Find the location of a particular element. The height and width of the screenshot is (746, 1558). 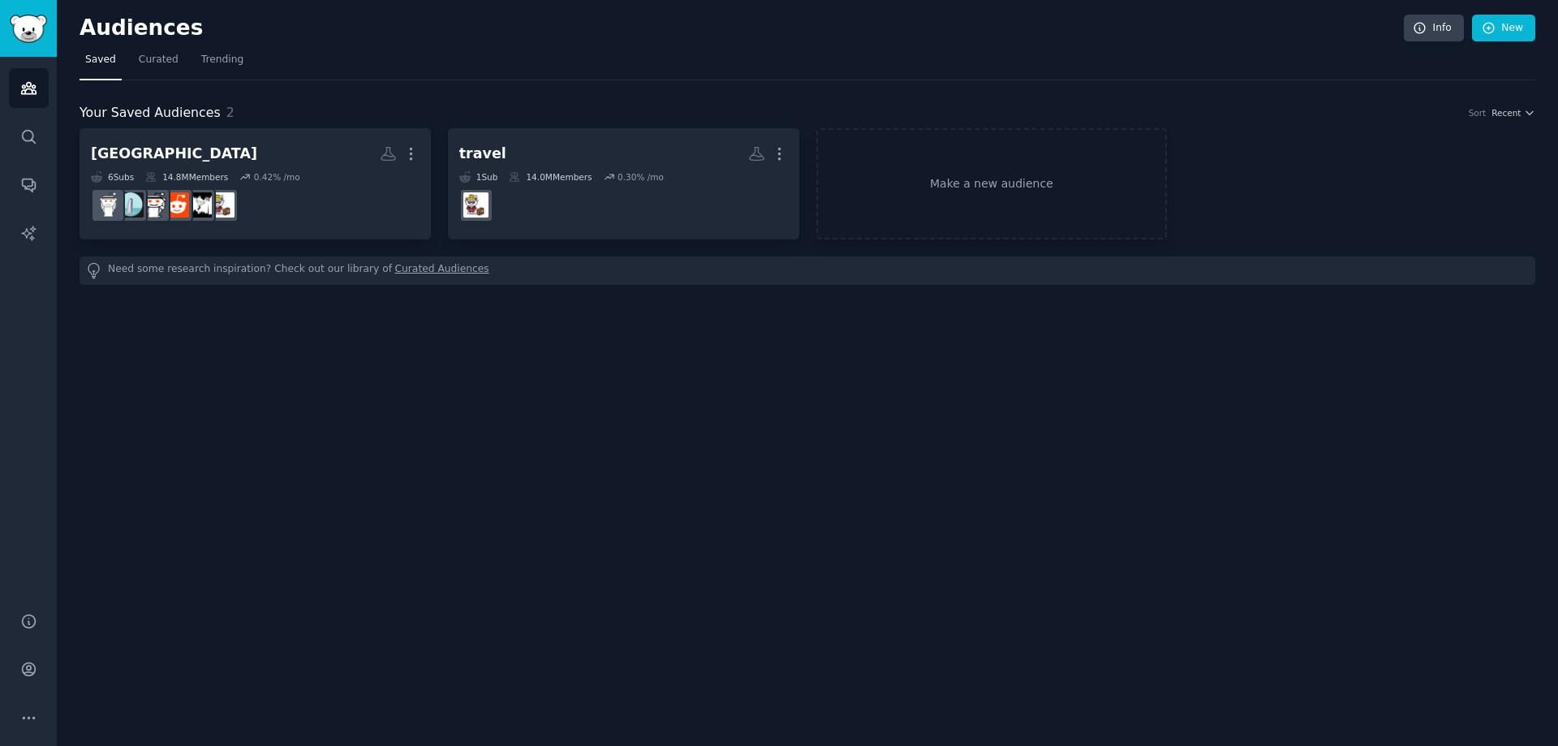

a: Curated is located at coordinates (158, 63).